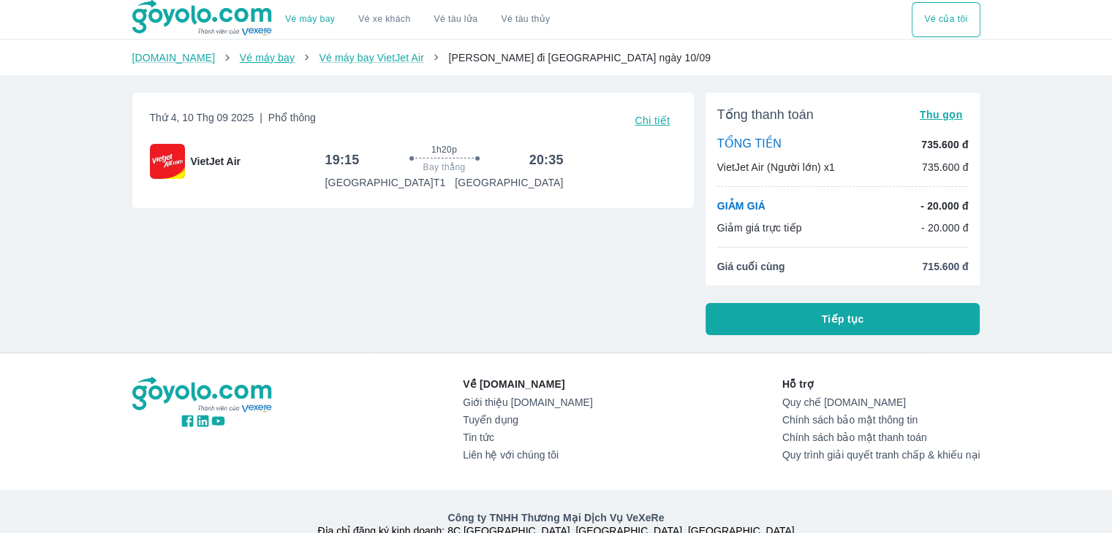 The height and width of the screenshot is (533, 1112). What do you see at coordinates (881, 455) in the screenshot?
I see `a: Quy trình giải quyết tranh chấp & khiếu nại` at bounding box center [881, 455].